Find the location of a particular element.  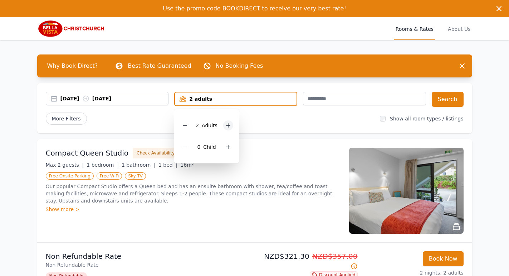

button: Check Availability is located at coordinates (156, 153).